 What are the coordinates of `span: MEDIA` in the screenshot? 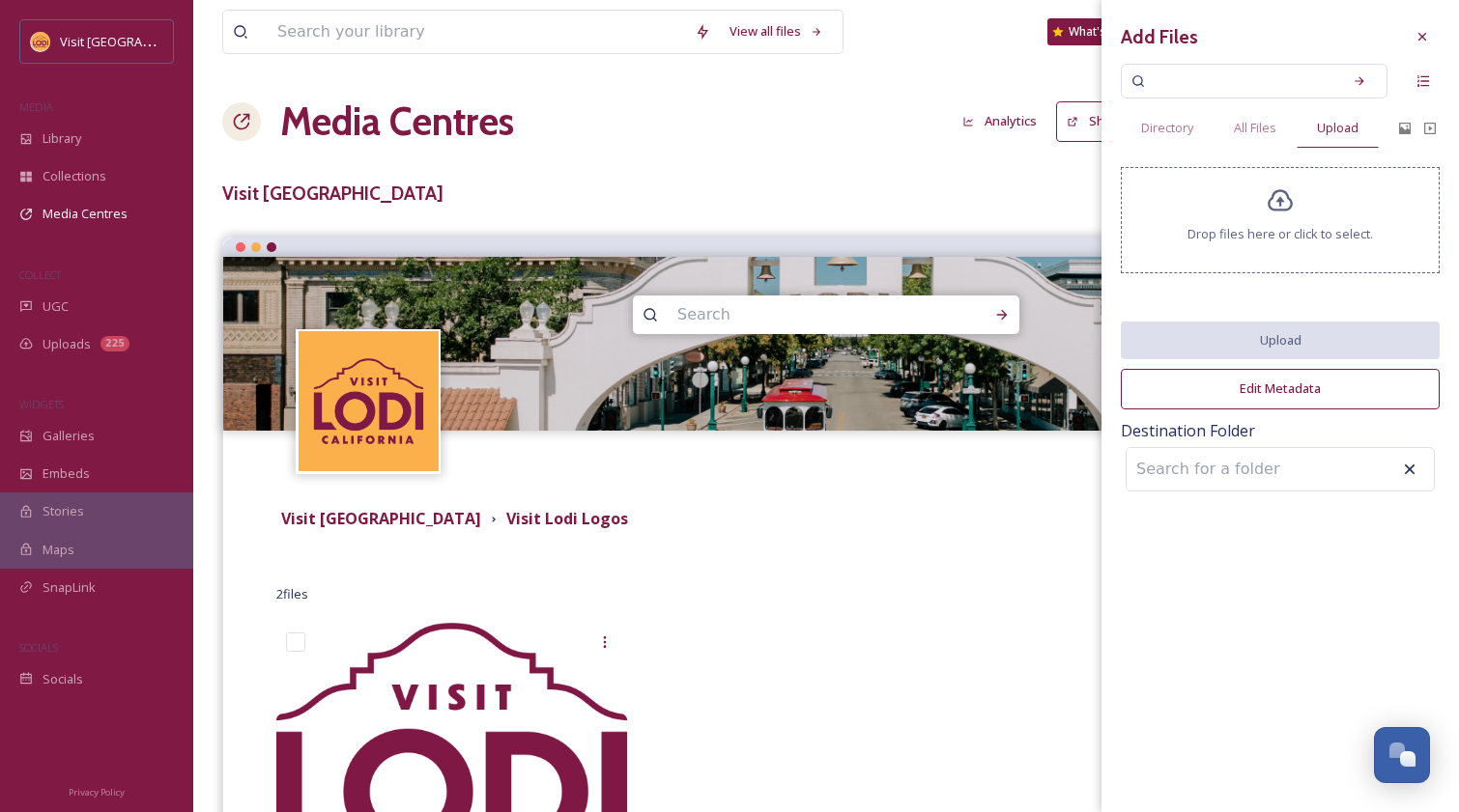 It's located at (36, 106).